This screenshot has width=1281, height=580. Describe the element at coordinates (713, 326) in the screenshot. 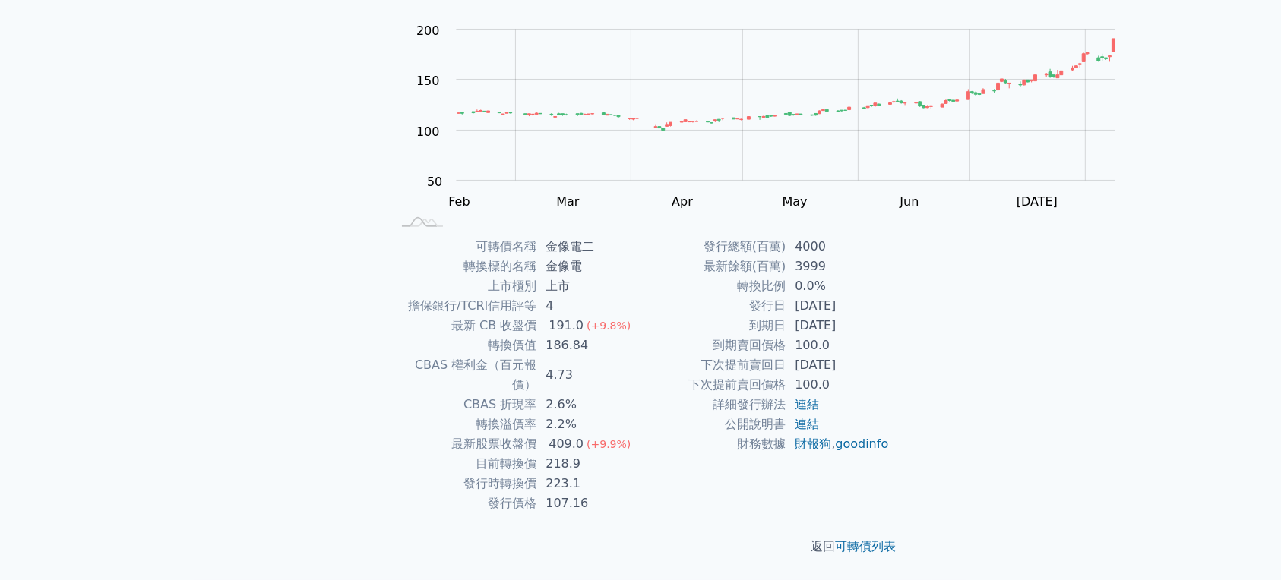

I see `td: 到期日` at that location.